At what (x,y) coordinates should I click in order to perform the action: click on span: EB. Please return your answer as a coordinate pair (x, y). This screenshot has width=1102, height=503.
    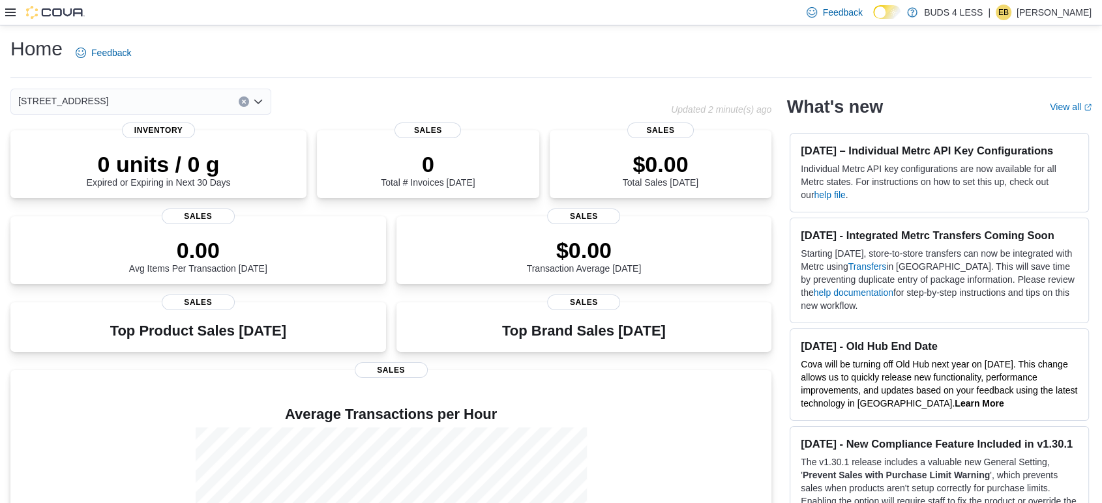
    Looking at the image, I should click on (1004, 12).